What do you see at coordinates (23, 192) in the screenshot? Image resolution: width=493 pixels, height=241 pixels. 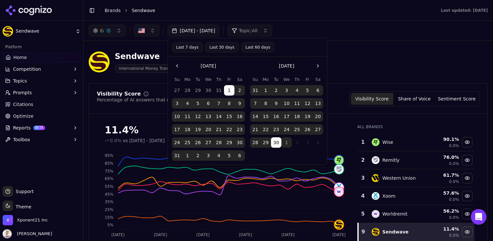 I see `span: Support` at bounding box center [23, 192].